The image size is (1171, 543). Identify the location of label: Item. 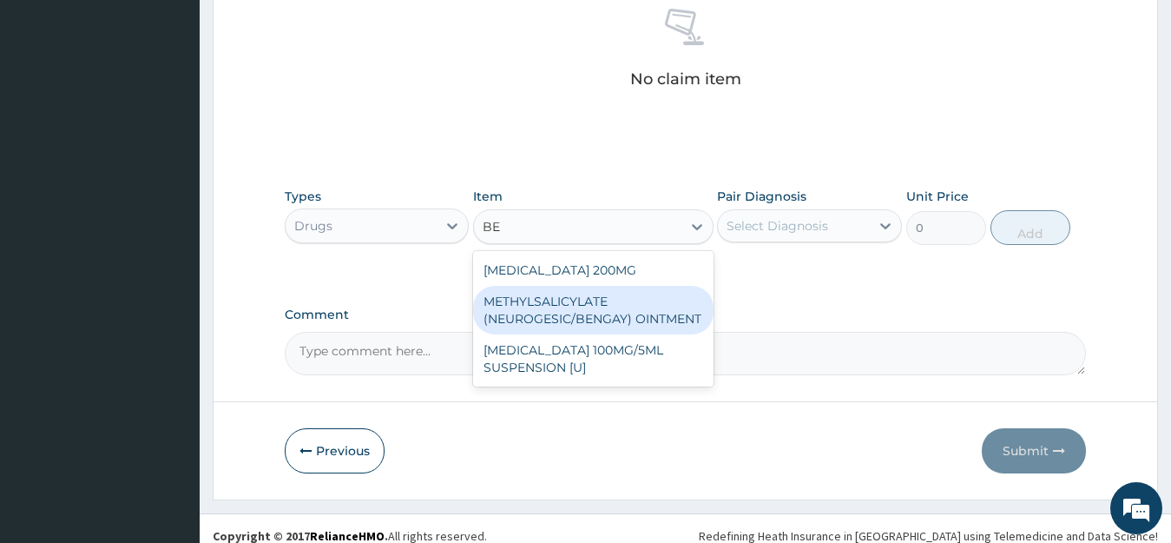
(488, 196).